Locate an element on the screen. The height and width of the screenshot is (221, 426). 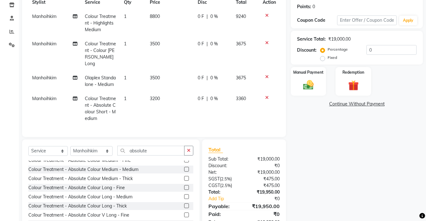
span: 3360 is located at coordinates (241, 99).